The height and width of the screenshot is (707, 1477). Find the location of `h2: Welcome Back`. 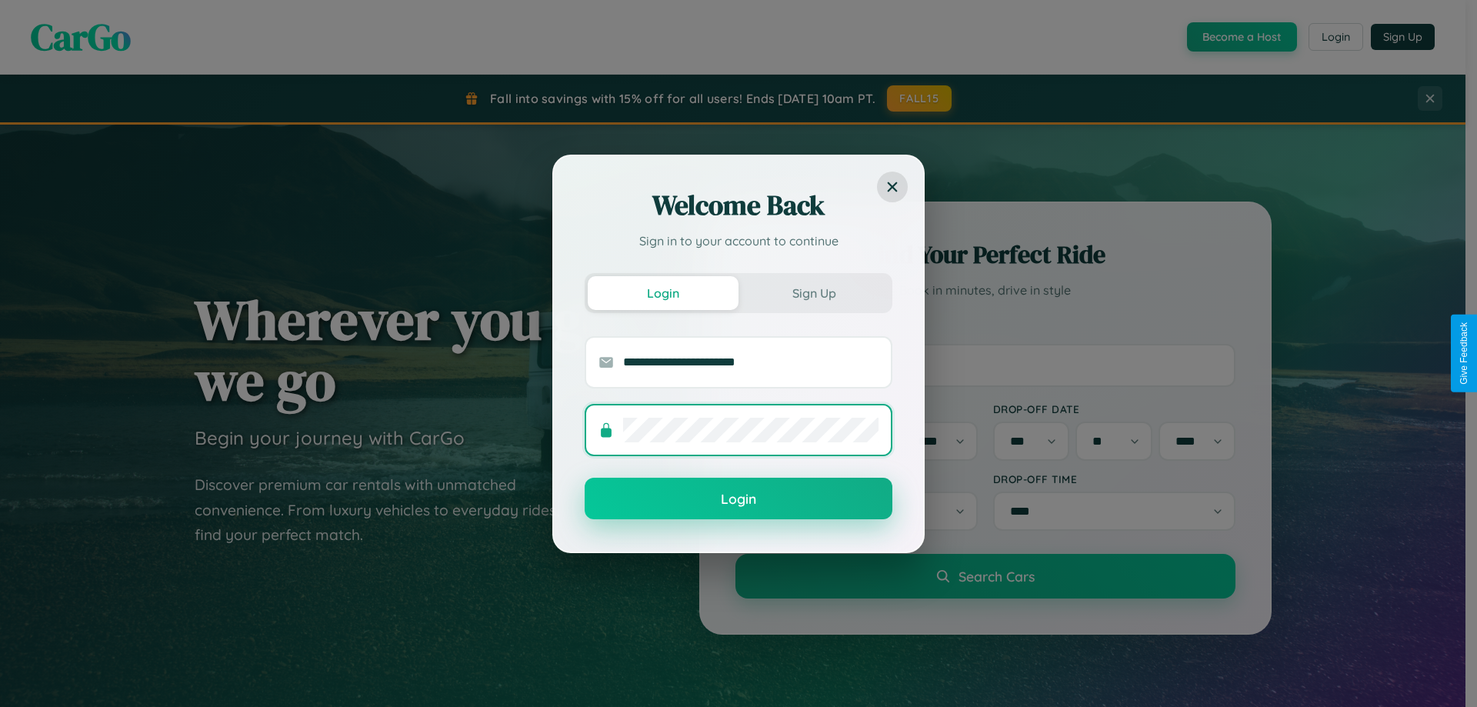

h2: Welcome Back is located at coordinates (738, 205).